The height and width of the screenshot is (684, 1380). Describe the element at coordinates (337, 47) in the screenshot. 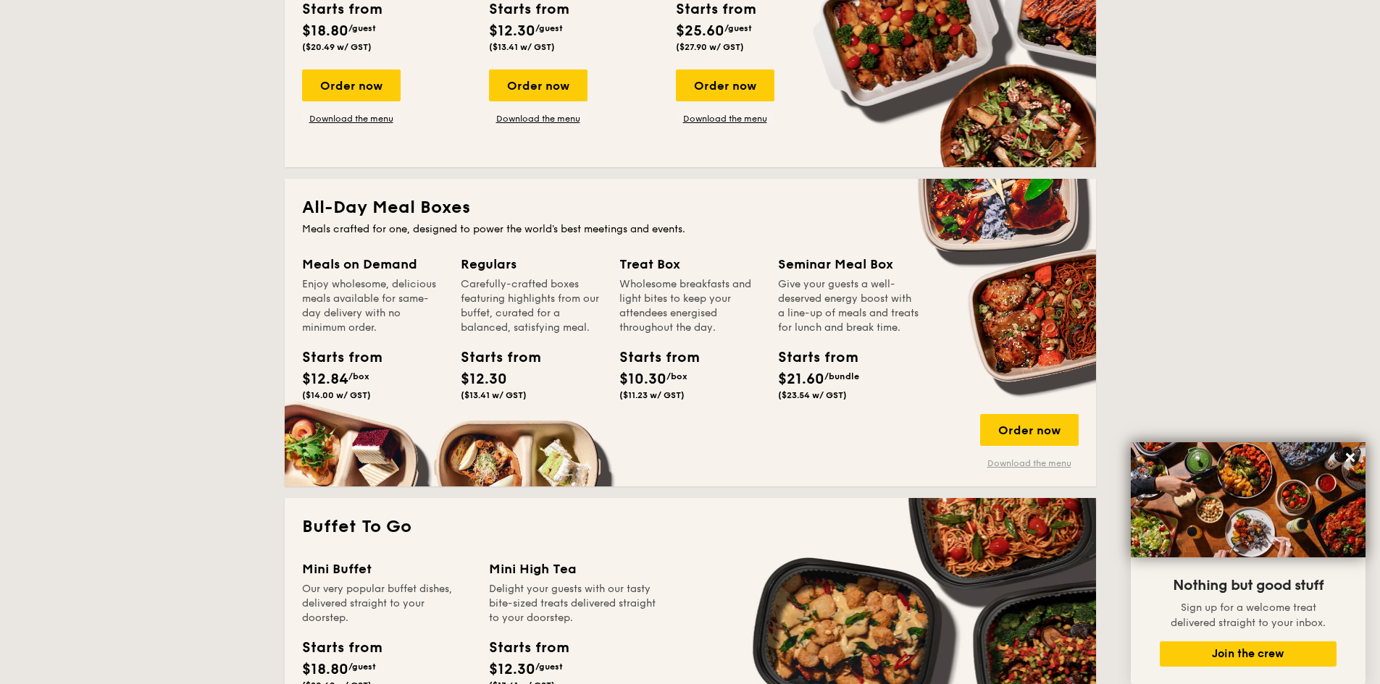

I see `span: ($20.49 w/ GST)` at that location.